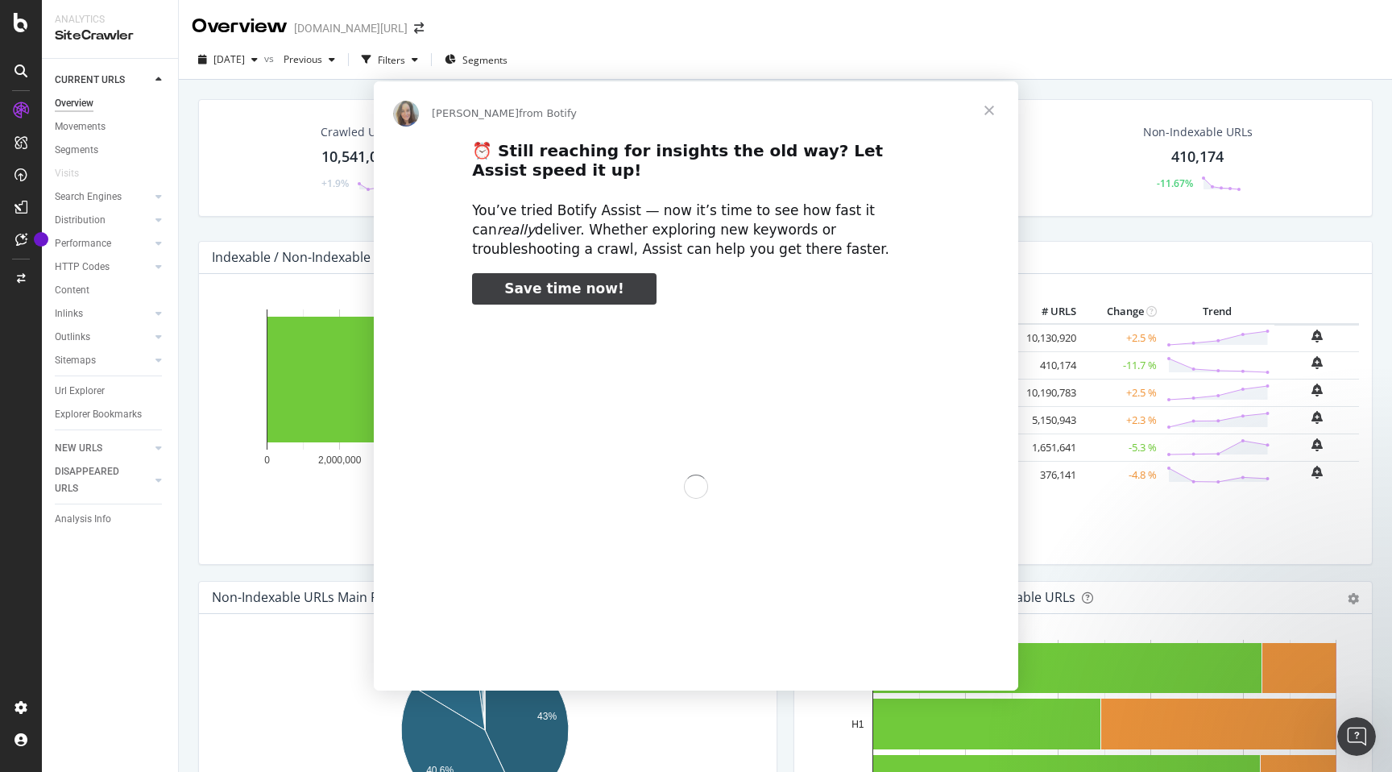 The image size is (1392, 772). What do you see at coordinates (990, 110) in the screenshot?
I see `span: Close` at bounding box center [990, 110].